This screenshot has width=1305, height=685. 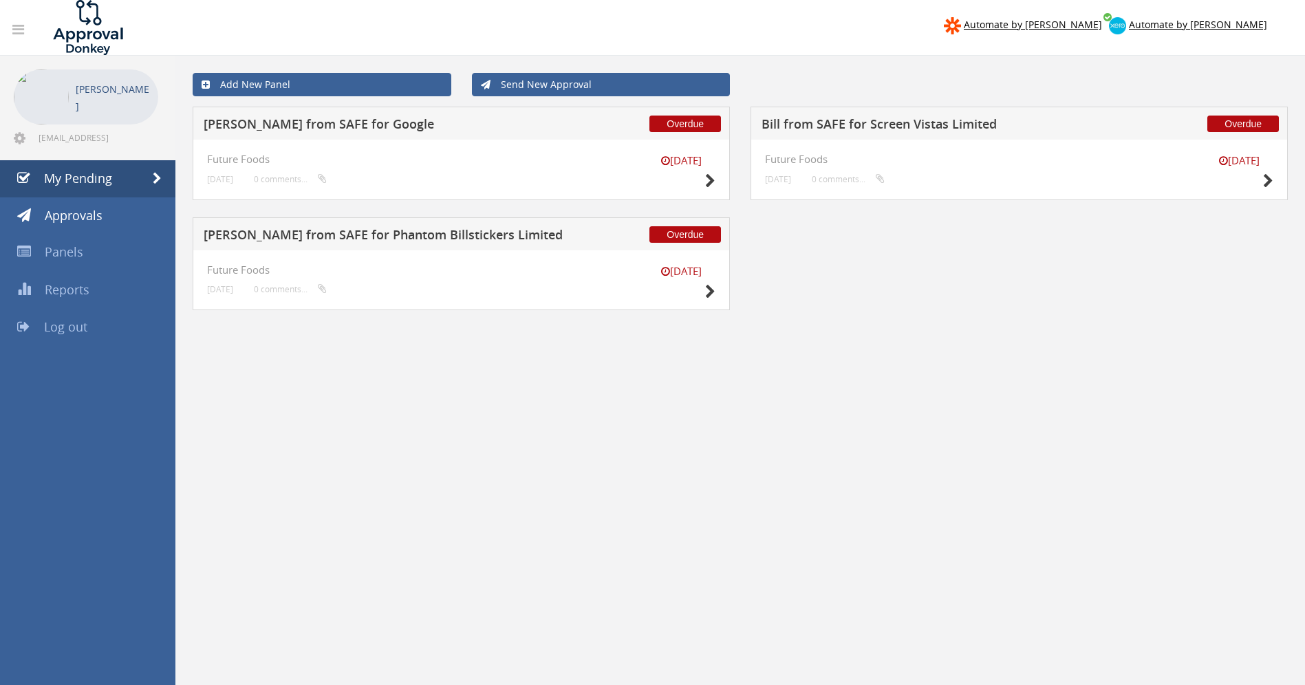 What do you see at coordinates (67, 290) in the screenshot?
I see `span: Reports` at bounding box center [67, 290].